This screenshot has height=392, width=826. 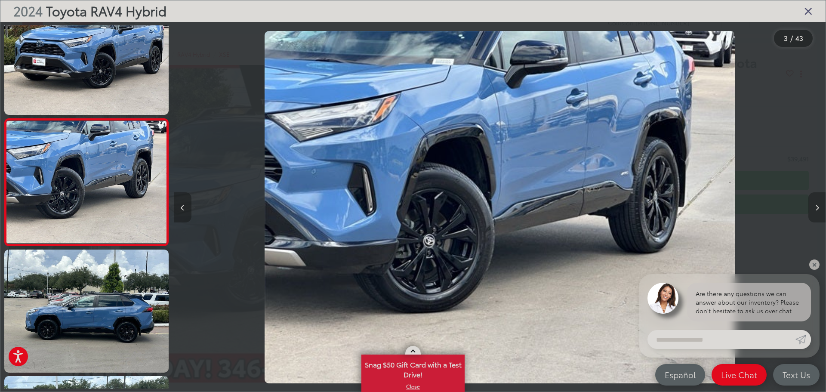 What do you see at coordinates (796, 375) in the screenshot?
I see `a: Text Us` at bounding box center [796, 375].